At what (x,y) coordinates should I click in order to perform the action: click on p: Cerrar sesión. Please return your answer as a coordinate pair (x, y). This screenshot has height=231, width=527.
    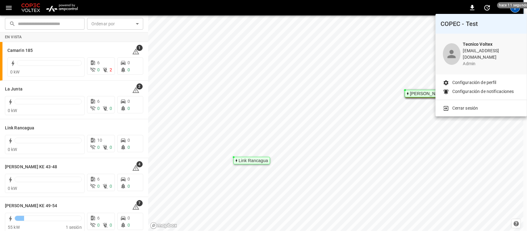
    Looking at the image, I should click on (465, 108).